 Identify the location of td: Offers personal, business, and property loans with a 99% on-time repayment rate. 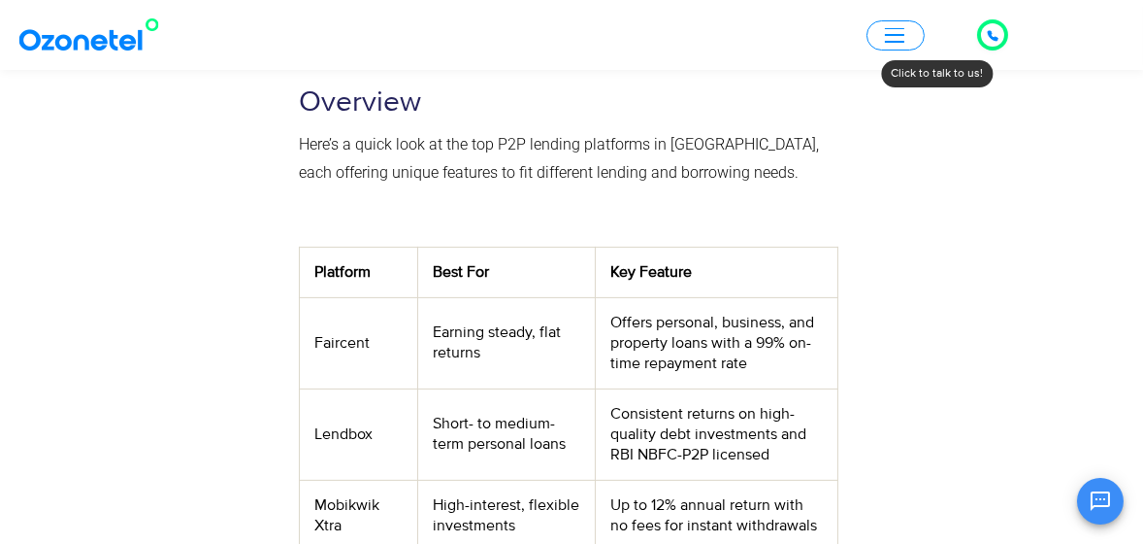
(716, 343).